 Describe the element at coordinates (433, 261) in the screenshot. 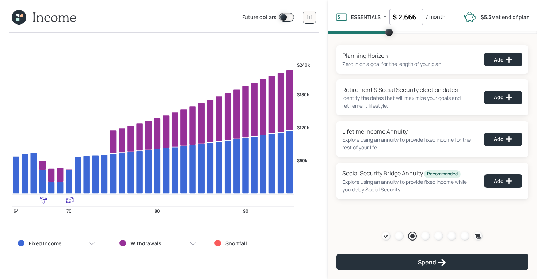

I see `button: Spend` at that location.